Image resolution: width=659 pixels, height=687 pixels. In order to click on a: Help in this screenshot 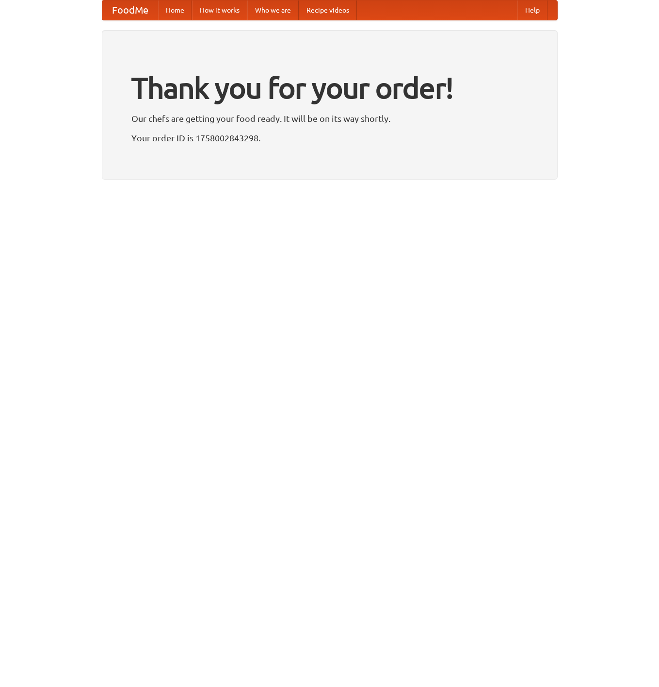, I will do `click(533, 10)`.